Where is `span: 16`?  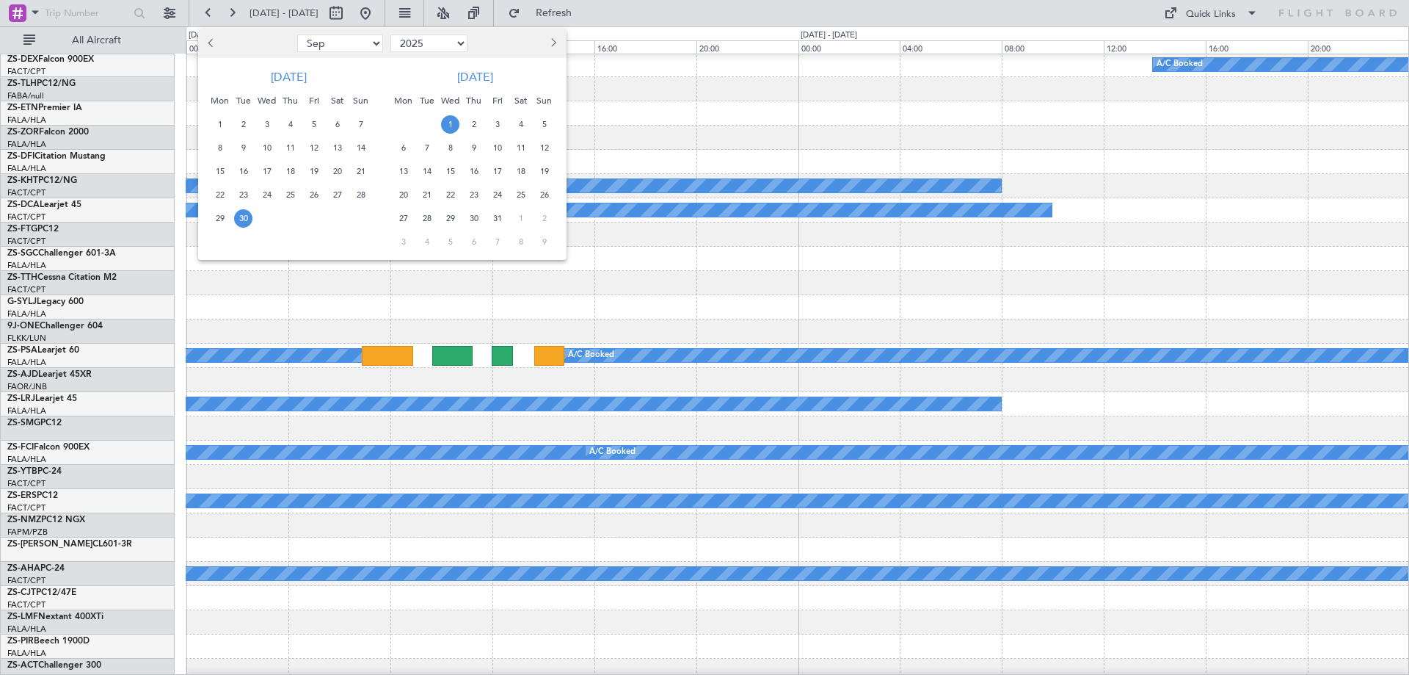
span: 16 is located at coordinates (243, 171).